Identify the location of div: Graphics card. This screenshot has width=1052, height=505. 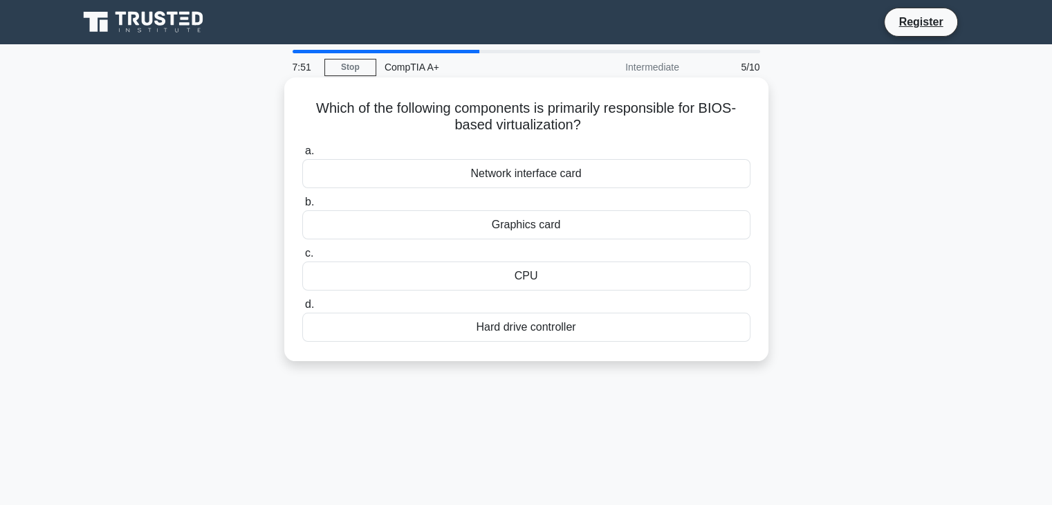
(526, 225).